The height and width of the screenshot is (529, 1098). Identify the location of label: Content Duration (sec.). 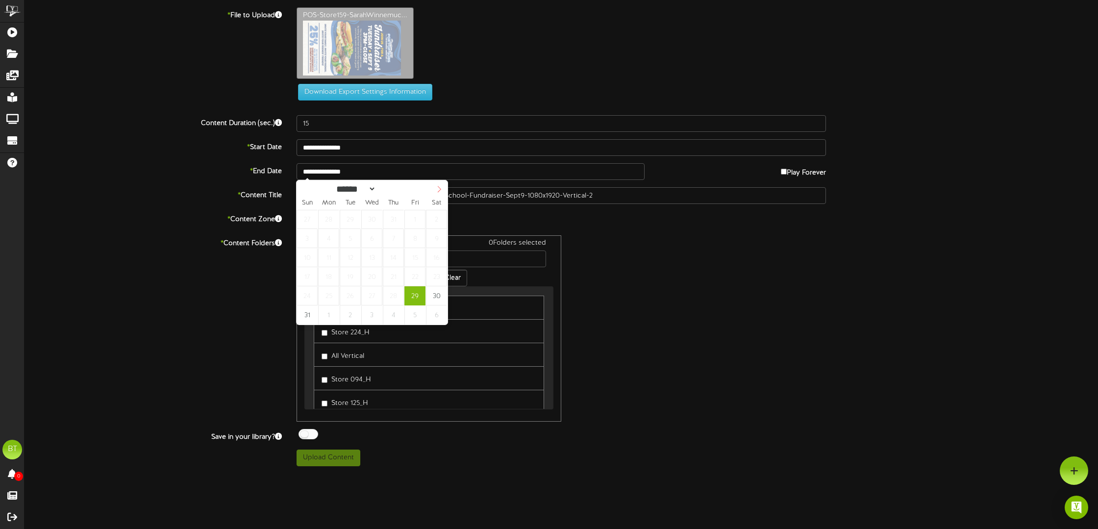
(153, 122).